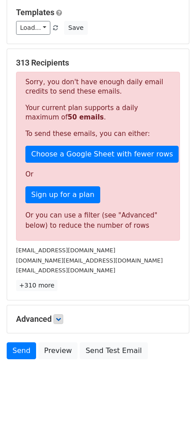 The image size is (196, 431). What do you see at coordinates (98, 113) in the screenshot?
I see `p: Your current plan supports a daily maximum of .` at bounding box center [98, 113].